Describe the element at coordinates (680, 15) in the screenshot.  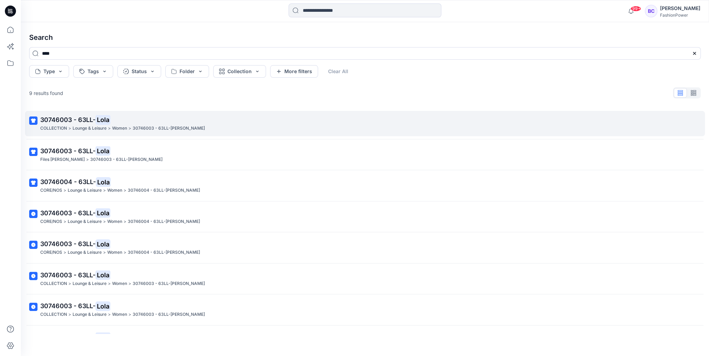
I see `div: FashionPower` at that location.